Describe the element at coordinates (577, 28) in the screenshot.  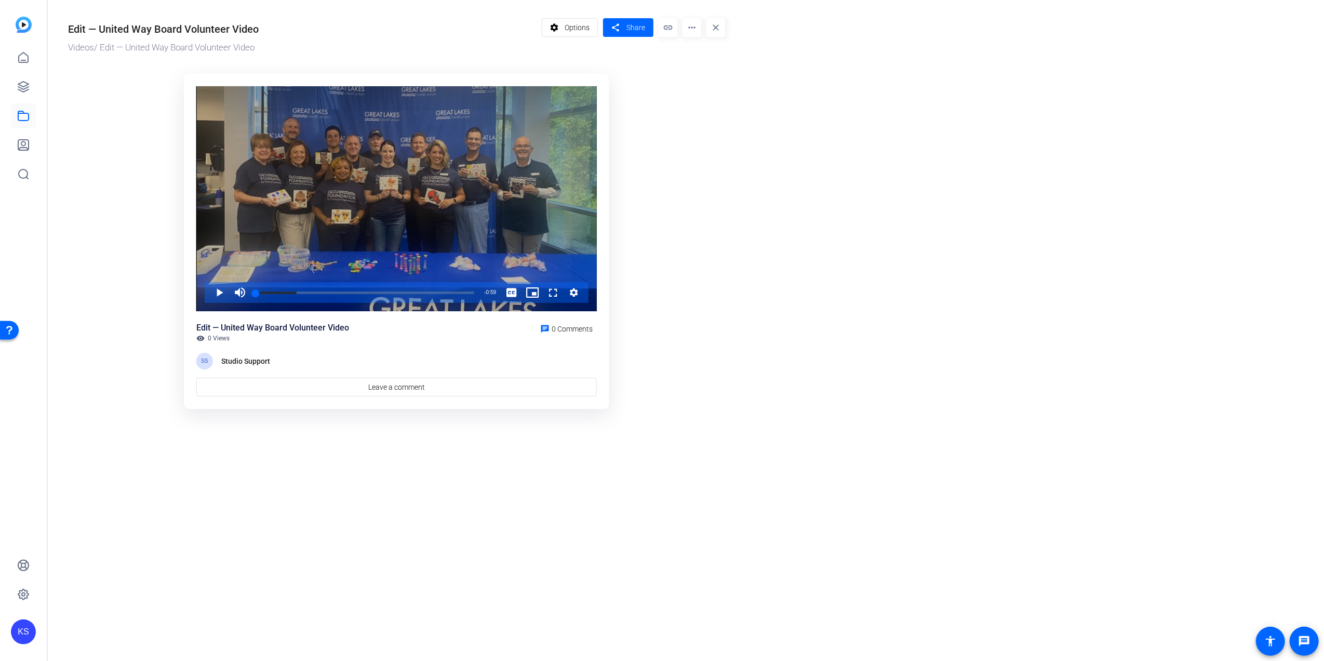
I see `span: Options` at that location.